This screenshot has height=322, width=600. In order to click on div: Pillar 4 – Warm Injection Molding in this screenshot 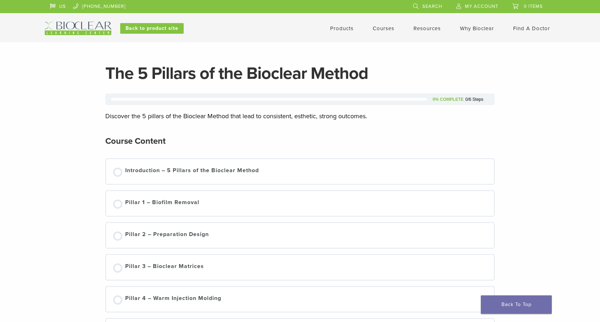, I will do `click(173, 299)`.